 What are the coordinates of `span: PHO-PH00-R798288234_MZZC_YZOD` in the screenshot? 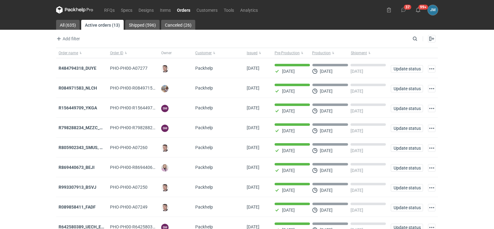 It's located at (147, 128).